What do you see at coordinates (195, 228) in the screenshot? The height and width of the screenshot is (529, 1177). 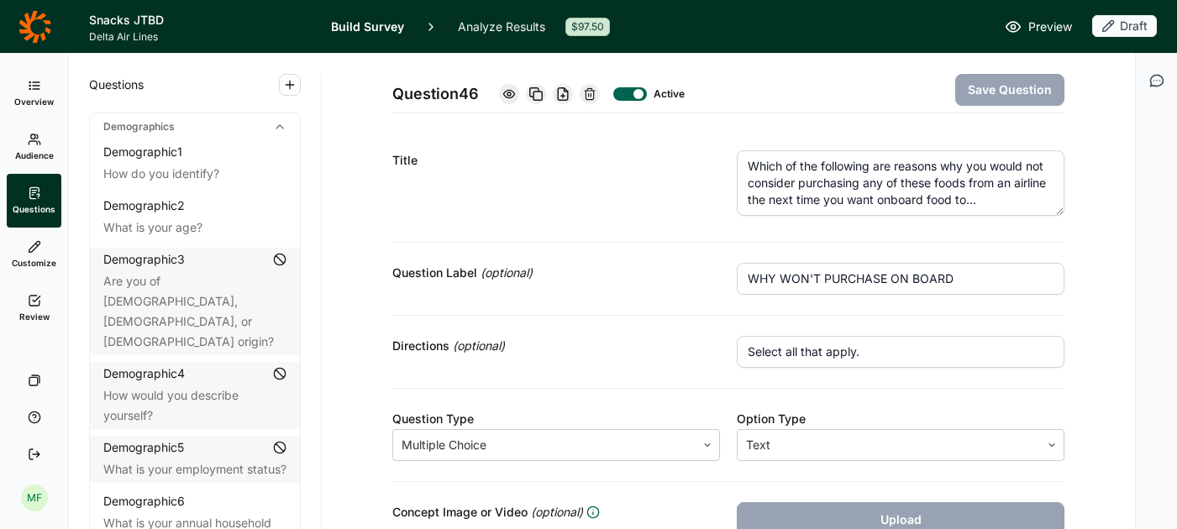 I see `div: What is your age?` at bounding box center [195, 228].